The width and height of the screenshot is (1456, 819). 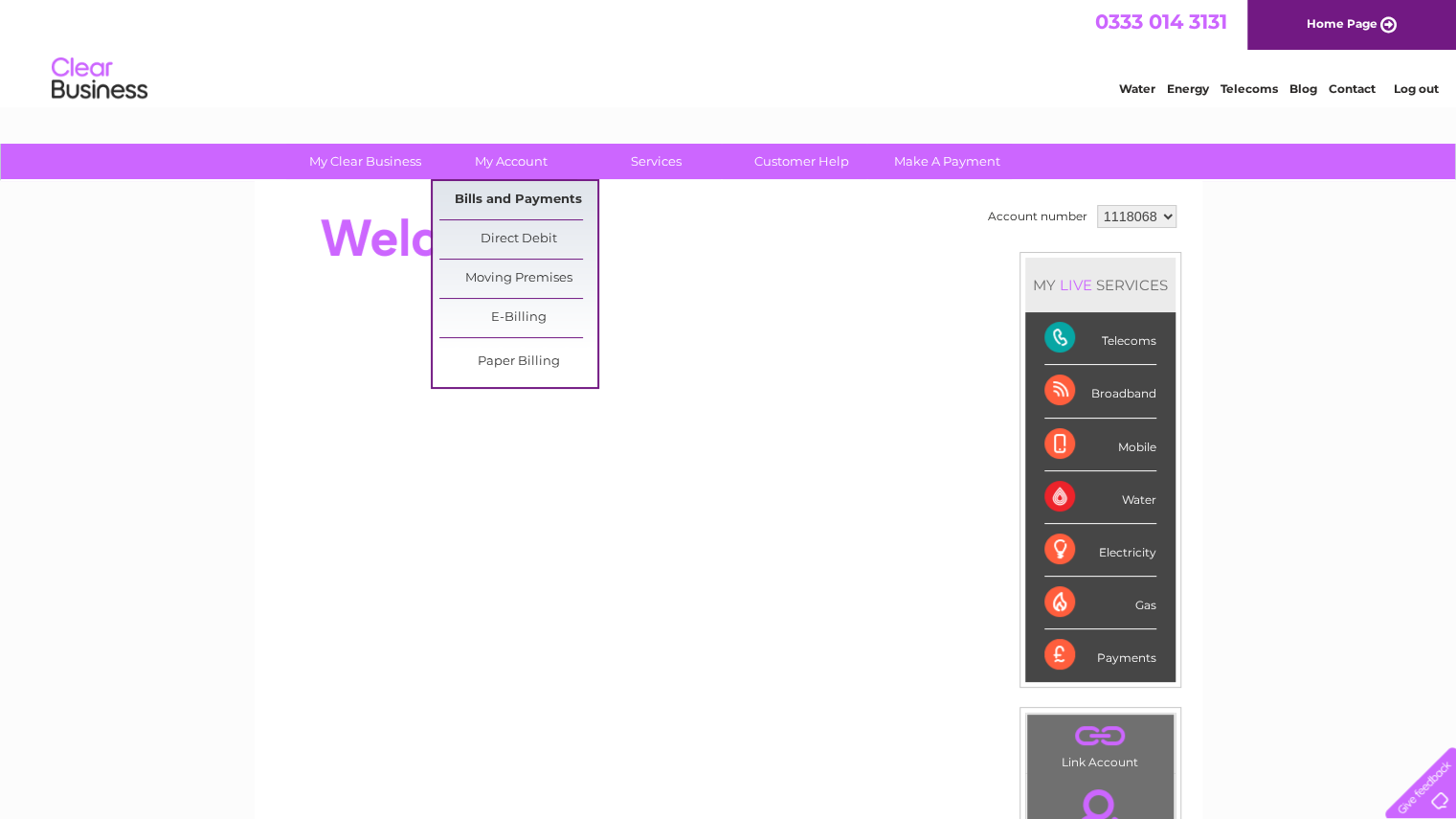 What do you see at coordinates (510, 161) in the screenshot?
I see `a: My Account` at bounding box center [510, 161].